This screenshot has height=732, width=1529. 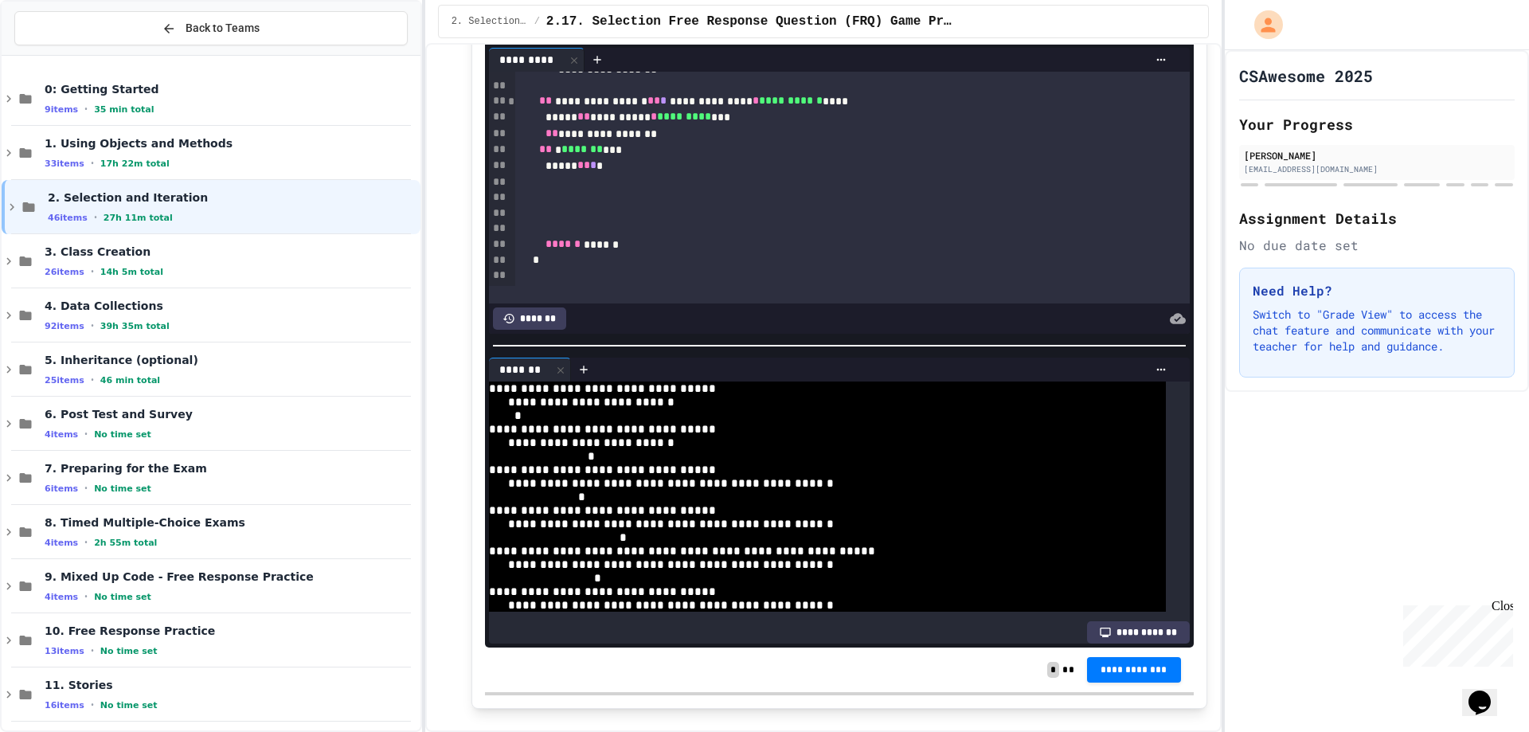 What do you see at coordinates (58, 53) in the screenshot?
I see `div: Chat with us now!Close` at bounding box center [58, 53].